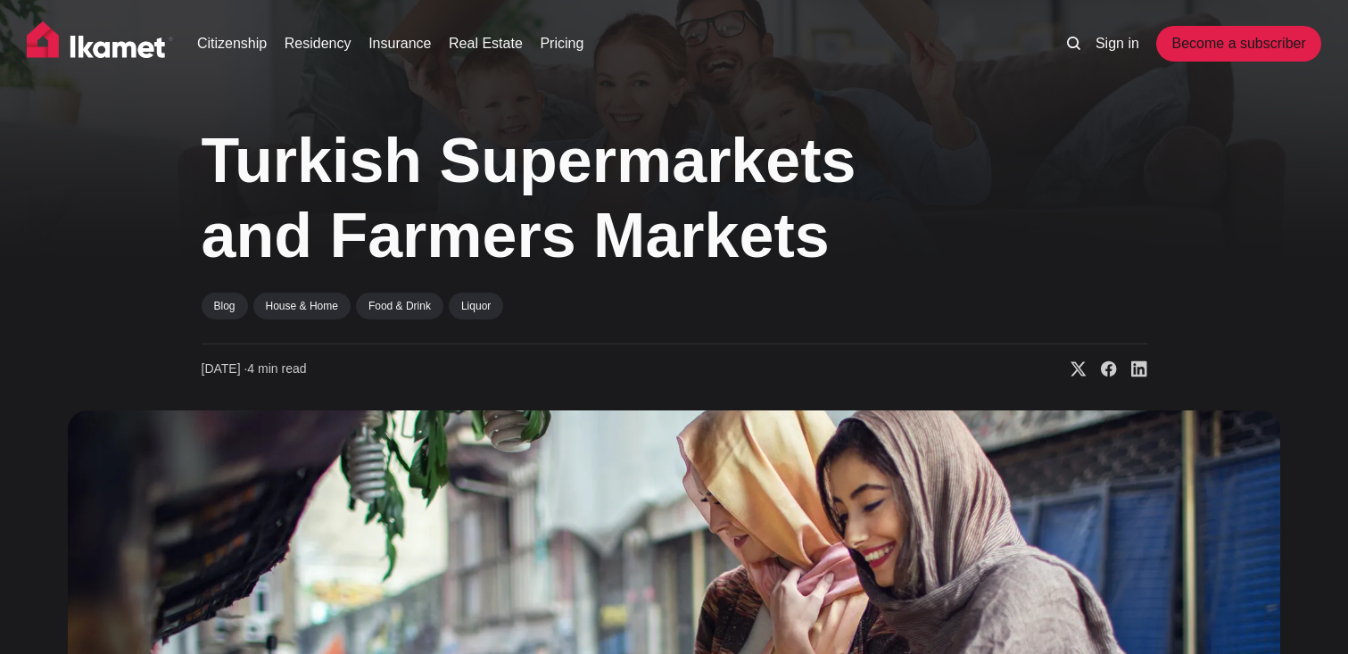 This screenshot has height=654, width=1348. I want to click on h1: Turkish Supermarkets and Farmers Markets, so click(585, 198).